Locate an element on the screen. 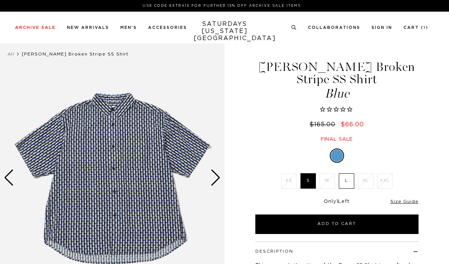  a: All is located at coordinates (11, 54).